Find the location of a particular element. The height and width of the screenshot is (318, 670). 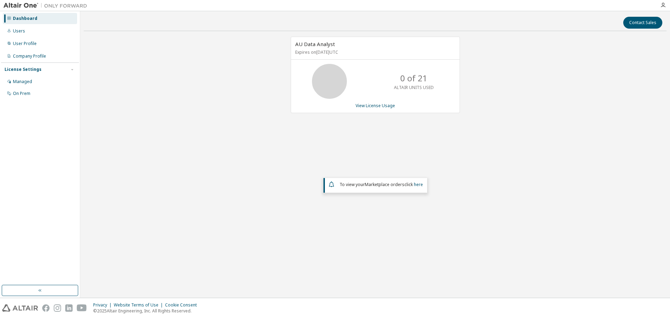

p: © 2025 Altair Engineering, Inc. All Rights Reserved. is located at coordinates (147, 310).